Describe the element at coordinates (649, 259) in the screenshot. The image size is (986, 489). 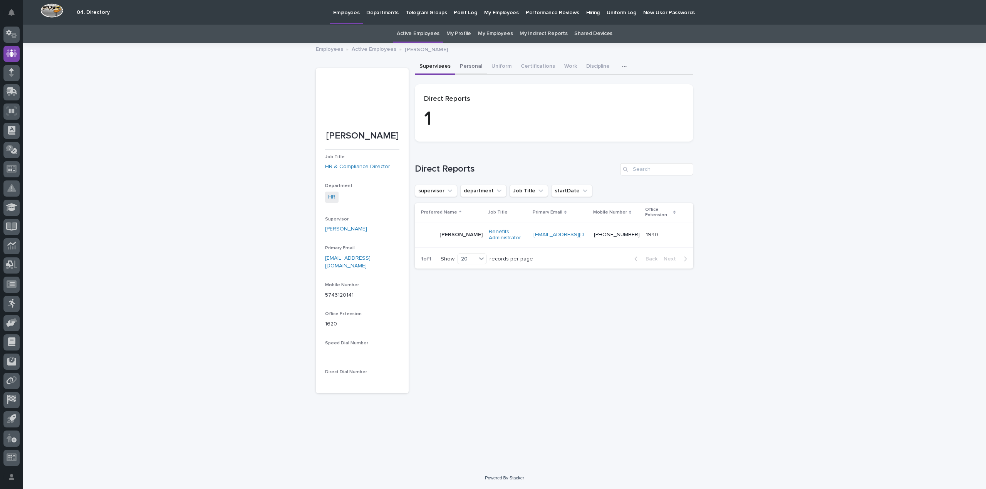
I see `span: Back` at that location.